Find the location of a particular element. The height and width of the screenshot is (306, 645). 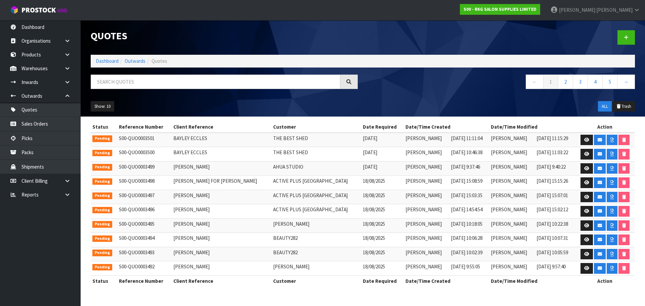

strong: S00 - RKG SALON SUPPLIES LIMITED is located at coordinates (500, 9).